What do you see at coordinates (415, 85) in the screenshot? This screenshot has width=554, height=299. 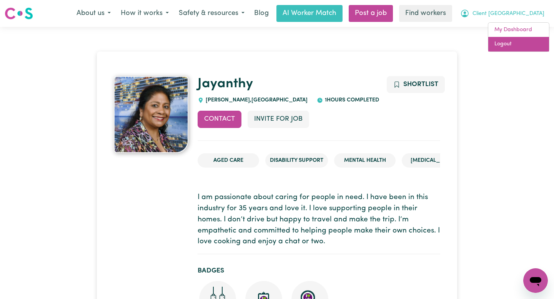 I see `button: Add to shortlist` at bounding box center [415, 85].